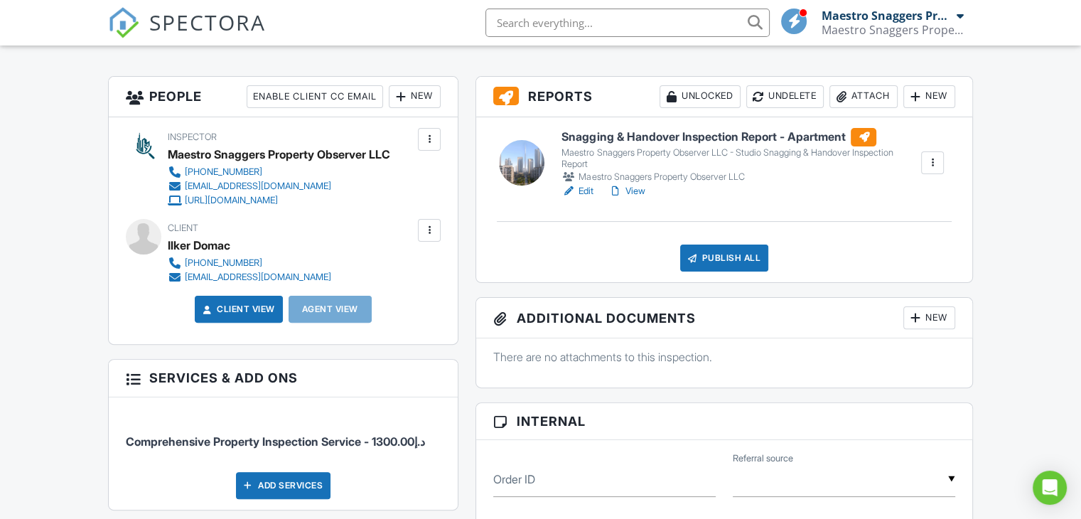  What do you see at coordinates (700, 97) in the screenshot?
I see `div: Unlocked` at bounding box center [700, 97].